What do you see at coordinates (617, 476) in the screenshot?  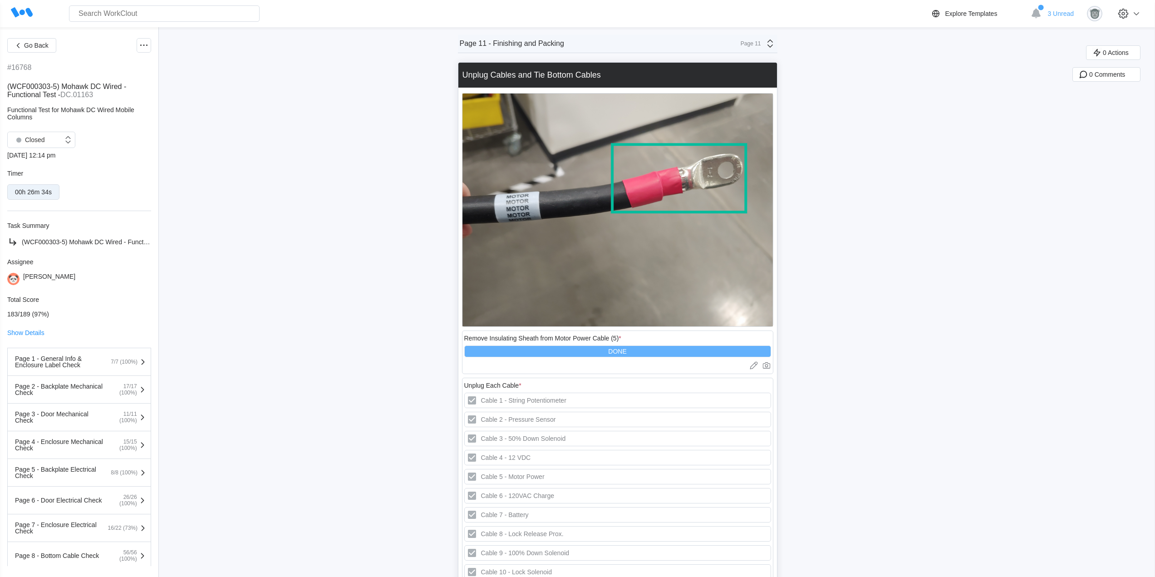 I see `label: Cable 5 - Motor Power` at bounding box center [617, 476].